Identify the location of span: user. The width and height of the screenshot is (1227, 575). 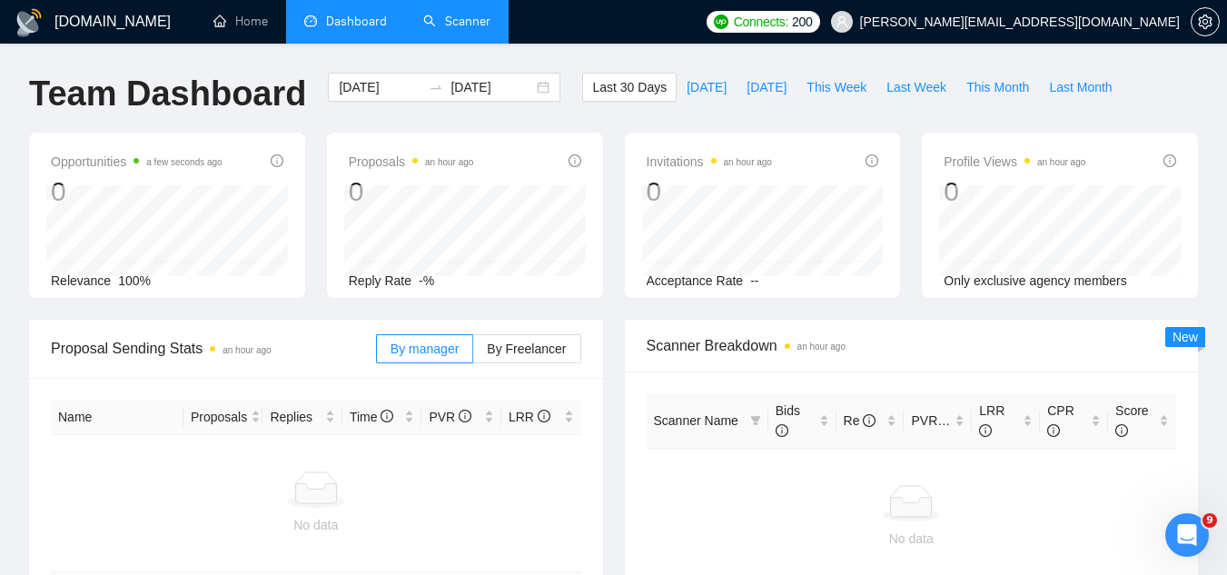
(842, 22).